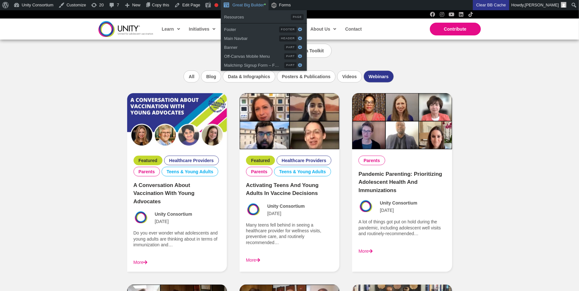 This screenshot has width=579, height=291. Describe the element at coordinates (353, 29) in the screenshot. I see `a: Contact` at that location.